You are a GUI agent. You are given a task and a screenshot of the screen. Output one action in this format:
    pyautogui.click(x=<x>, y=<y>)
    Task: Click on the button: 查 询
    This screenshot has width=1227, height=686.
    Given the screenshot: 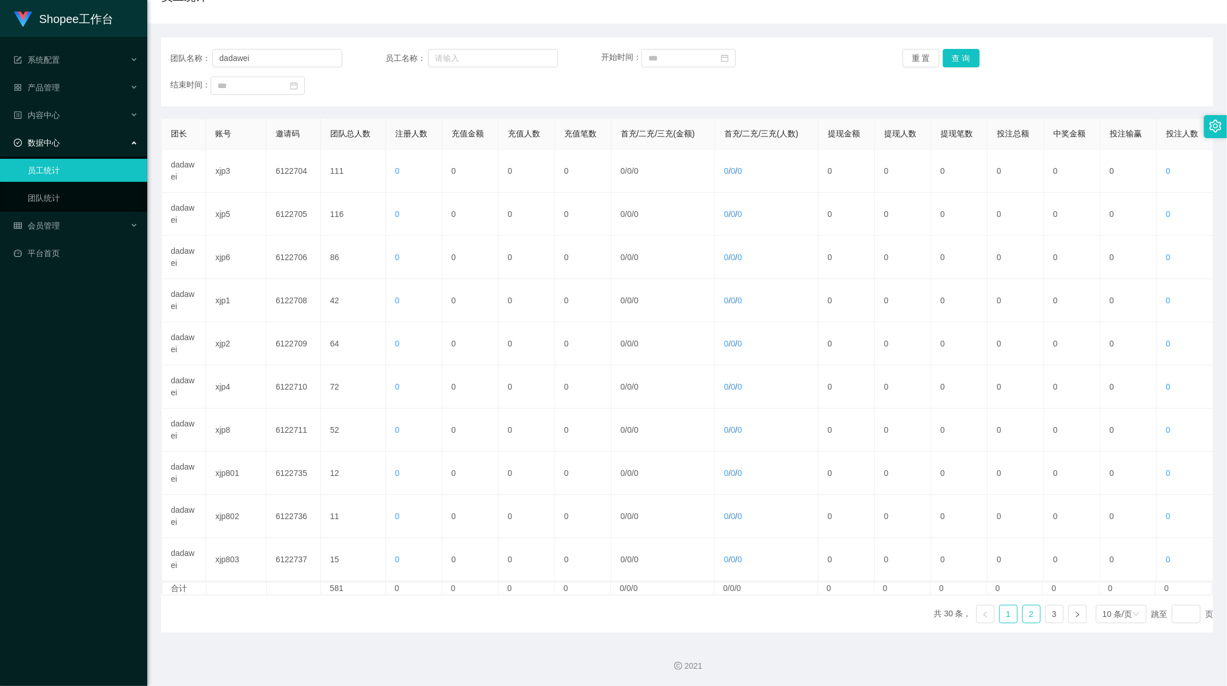 What is the action you would take?
    pyautogui.click(x=961, y=58)
    